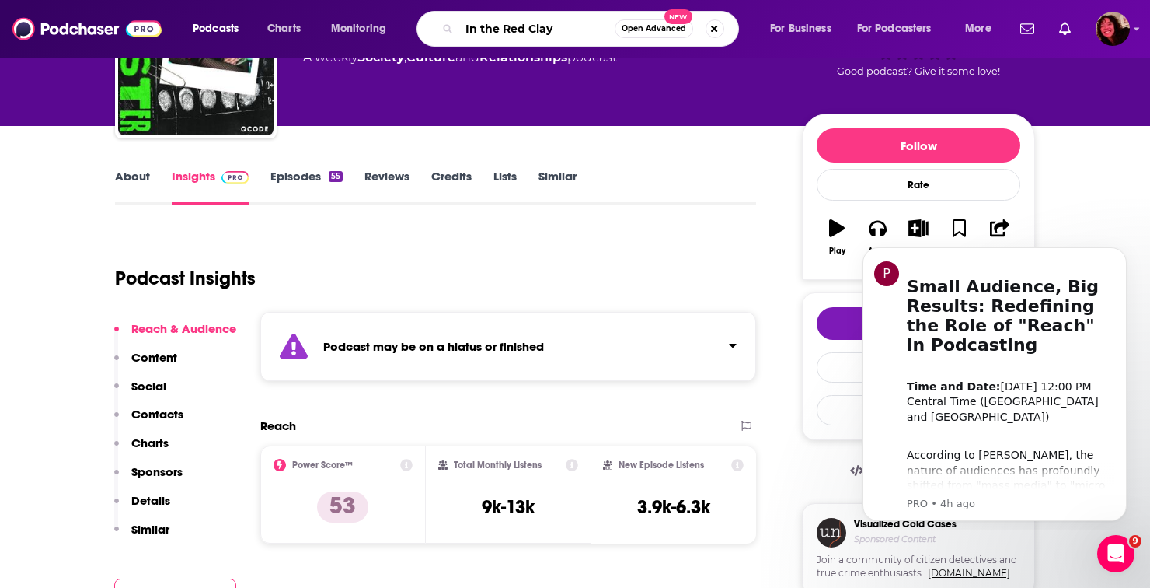 This screenshot has width=1150, height=588. I want to click on b: Time and Date:, so click(114, 153).